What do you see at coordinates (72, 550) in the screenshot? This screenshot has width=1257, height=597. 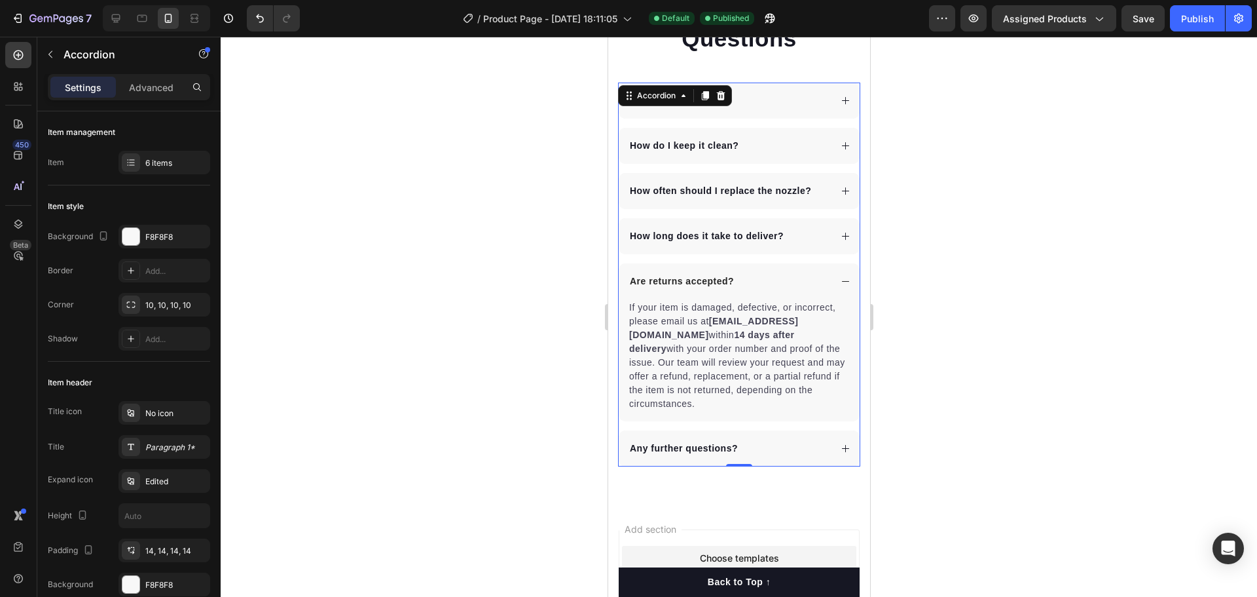 I see `div: Padding` at bounding box center [72, 550].